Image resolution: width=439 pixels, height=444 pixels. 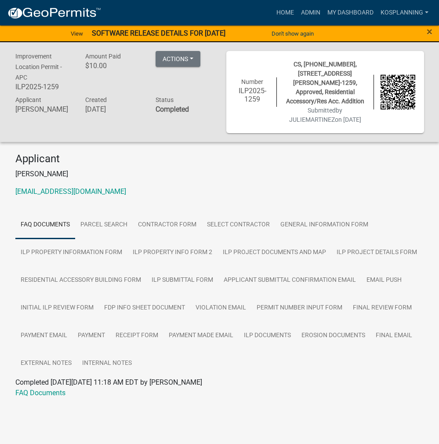 What do you see at coordinates (96, 100) in the screenshot?
I see `span: Created` at bounding box center [96, 100].